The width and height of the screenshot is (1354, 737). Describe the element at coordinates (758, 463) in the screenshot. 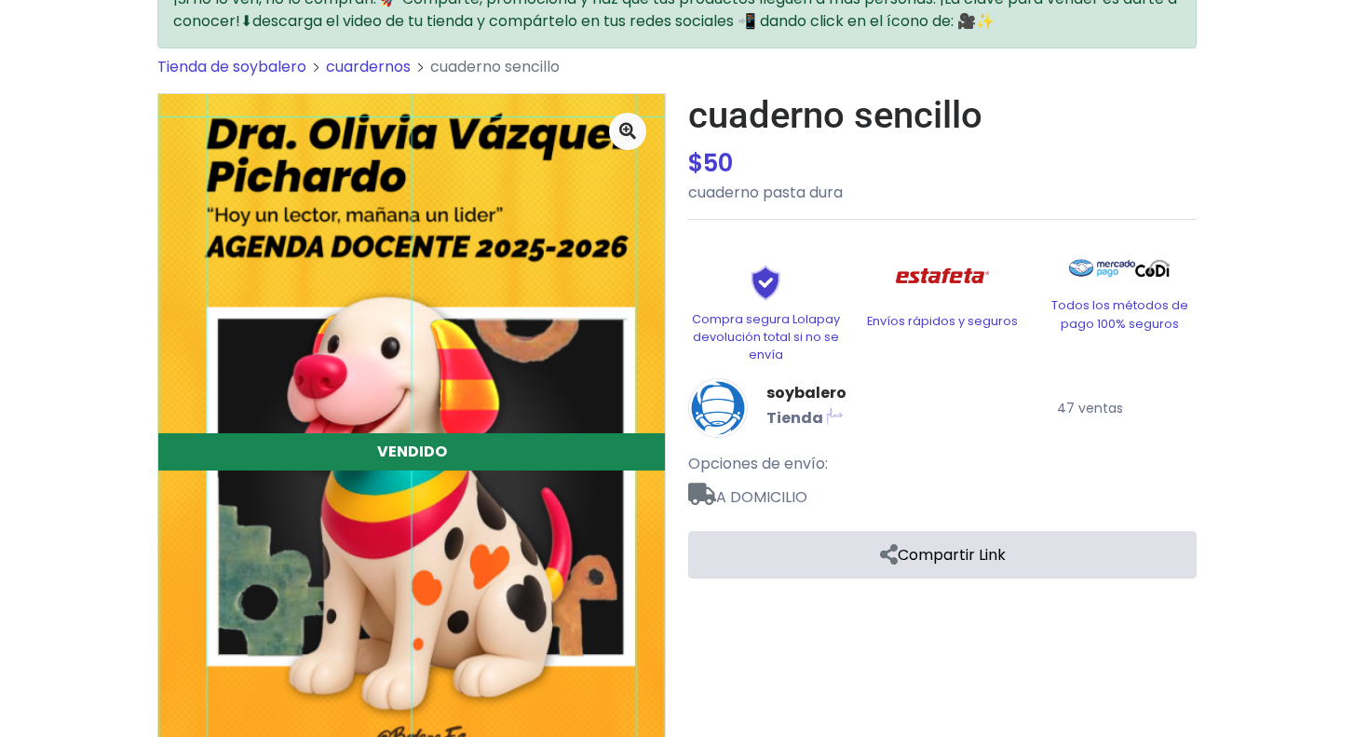

I see `span: Opciones de envío:` at that location.